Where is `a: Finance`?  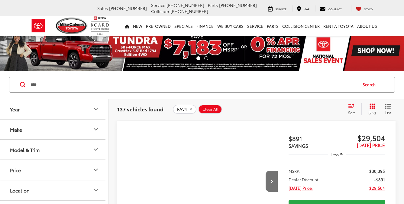
a: Finance is located at coordinates (205, 26).